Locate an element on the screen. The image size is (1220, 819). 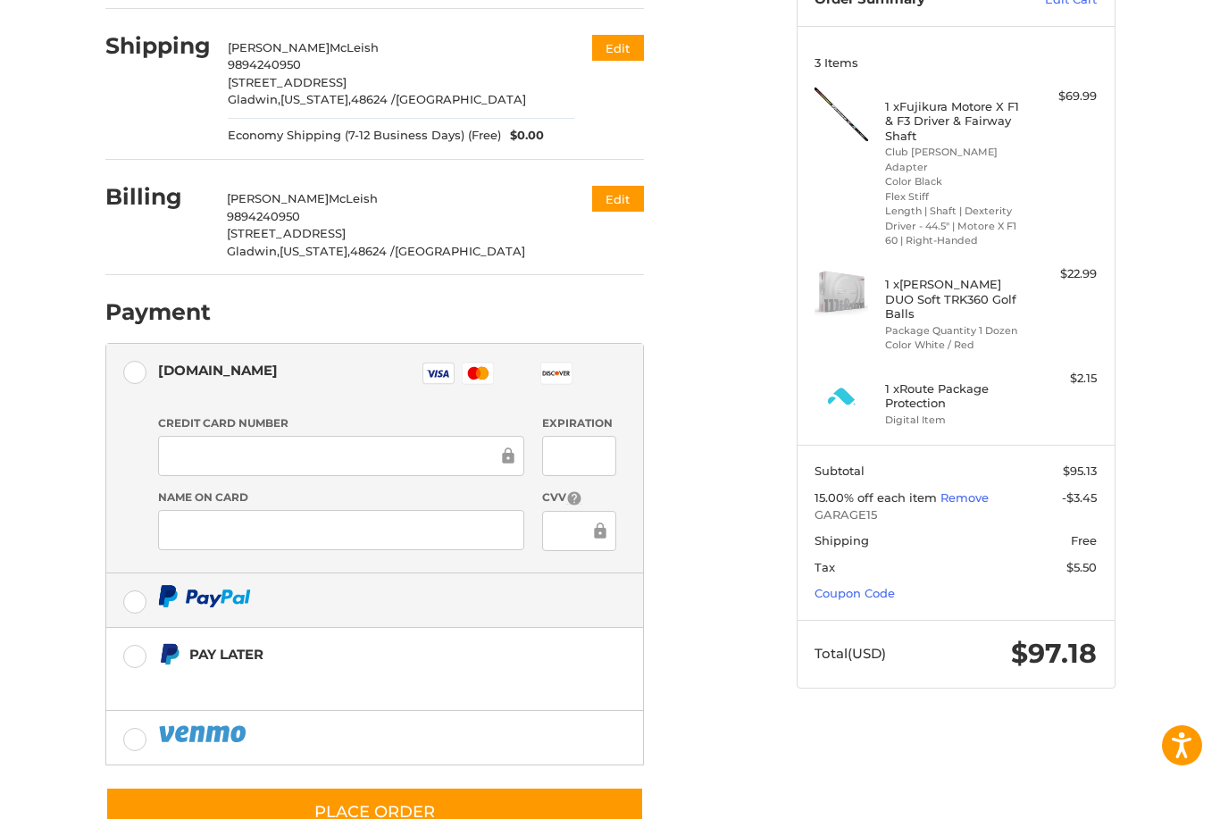
label: Expiration is located at coordinates (579, 423).